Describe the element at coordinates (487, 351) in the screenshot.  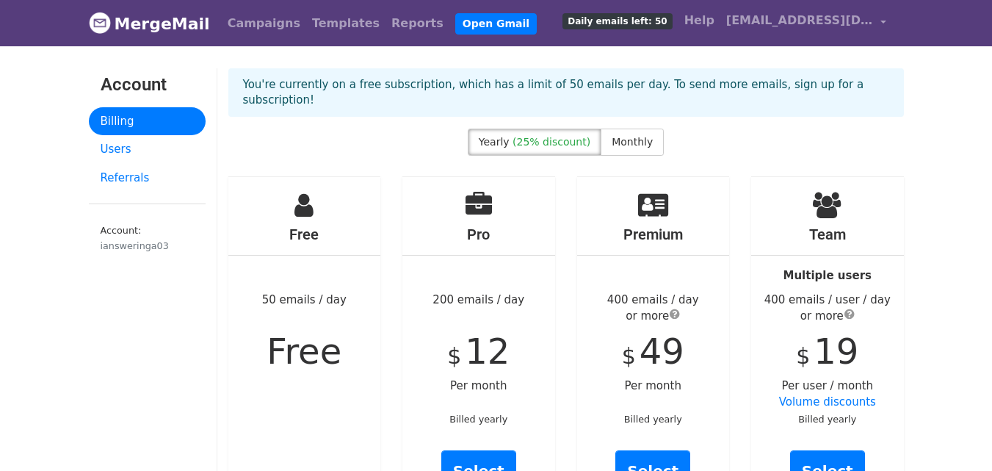
I see `span: 12` at that location.